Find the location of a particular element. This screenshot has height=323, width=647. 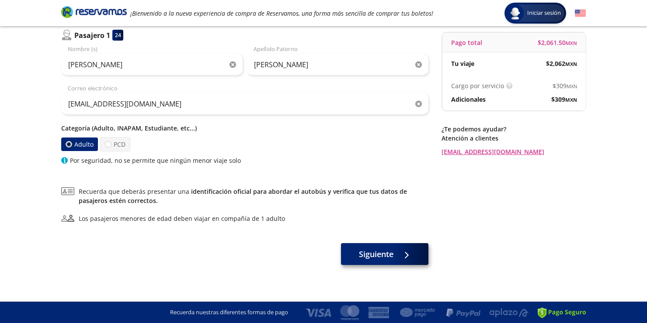

span: Iniciar sesión is located at coordinates (543, 13).